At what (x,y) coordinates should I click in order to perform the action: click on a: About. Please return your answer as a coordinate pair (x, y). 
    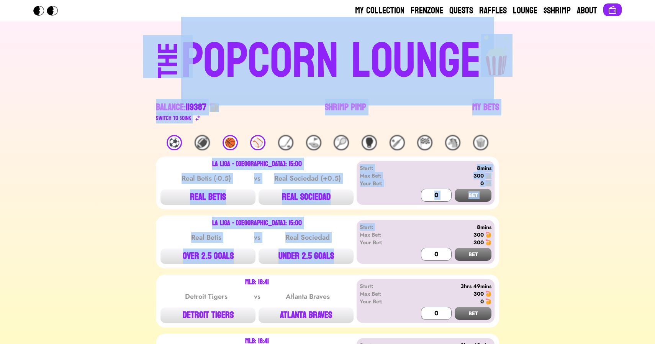
    Looking at the image, I should click on (587, 11).